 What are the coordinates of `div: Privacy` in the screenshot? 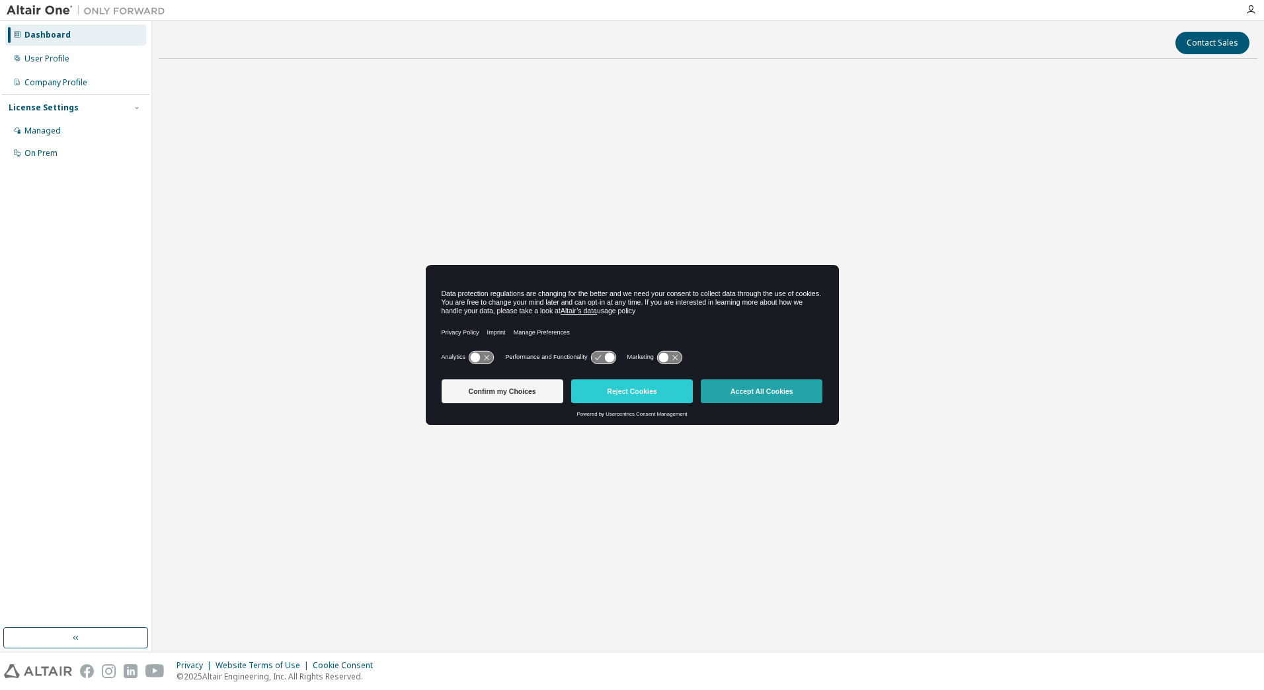 It's located at (196, 666).